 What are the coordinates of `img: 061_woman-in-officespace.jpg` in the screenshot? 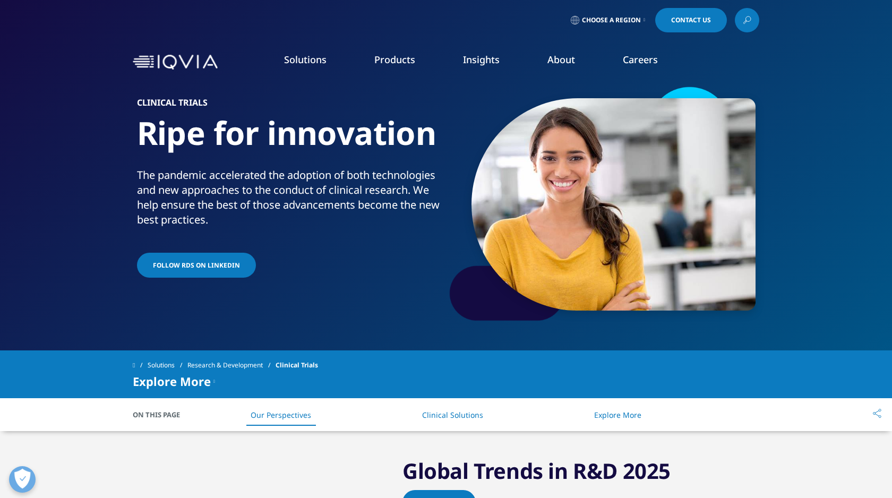 It's located at (613, 204).